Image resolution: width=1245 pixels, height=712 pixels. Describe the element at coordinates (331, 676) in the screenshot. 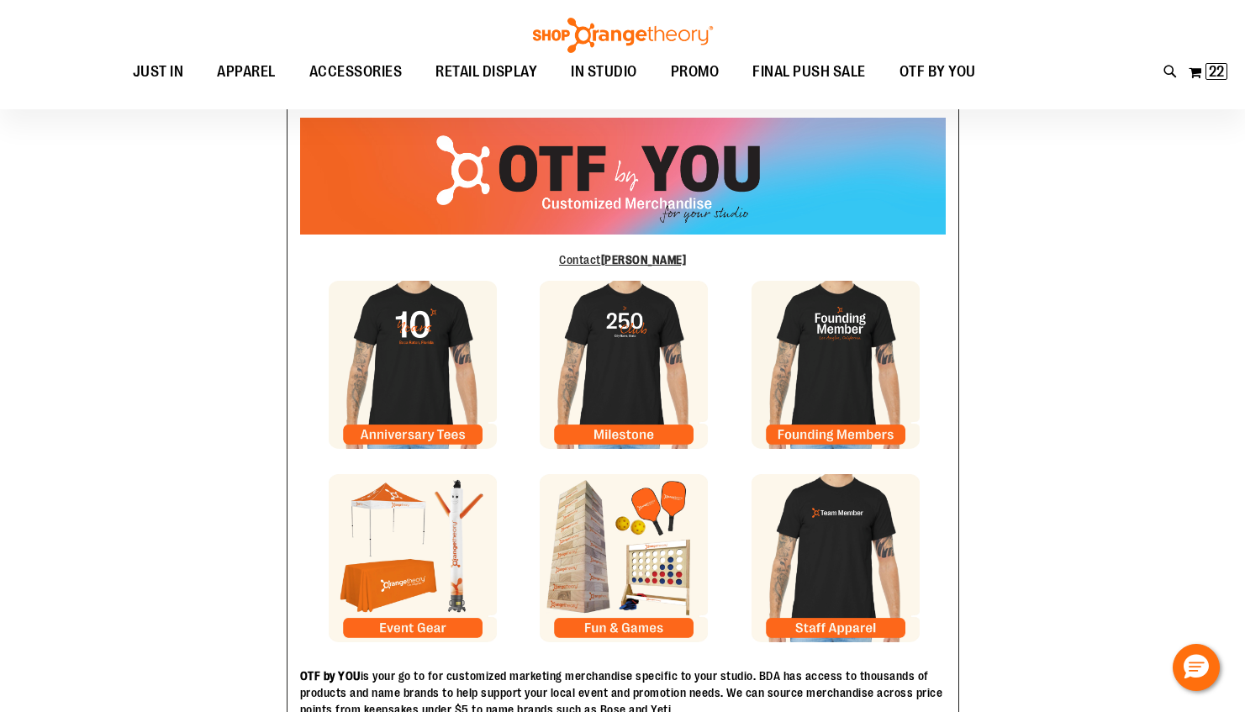

I see `strong: OTF by YOU` at that location.